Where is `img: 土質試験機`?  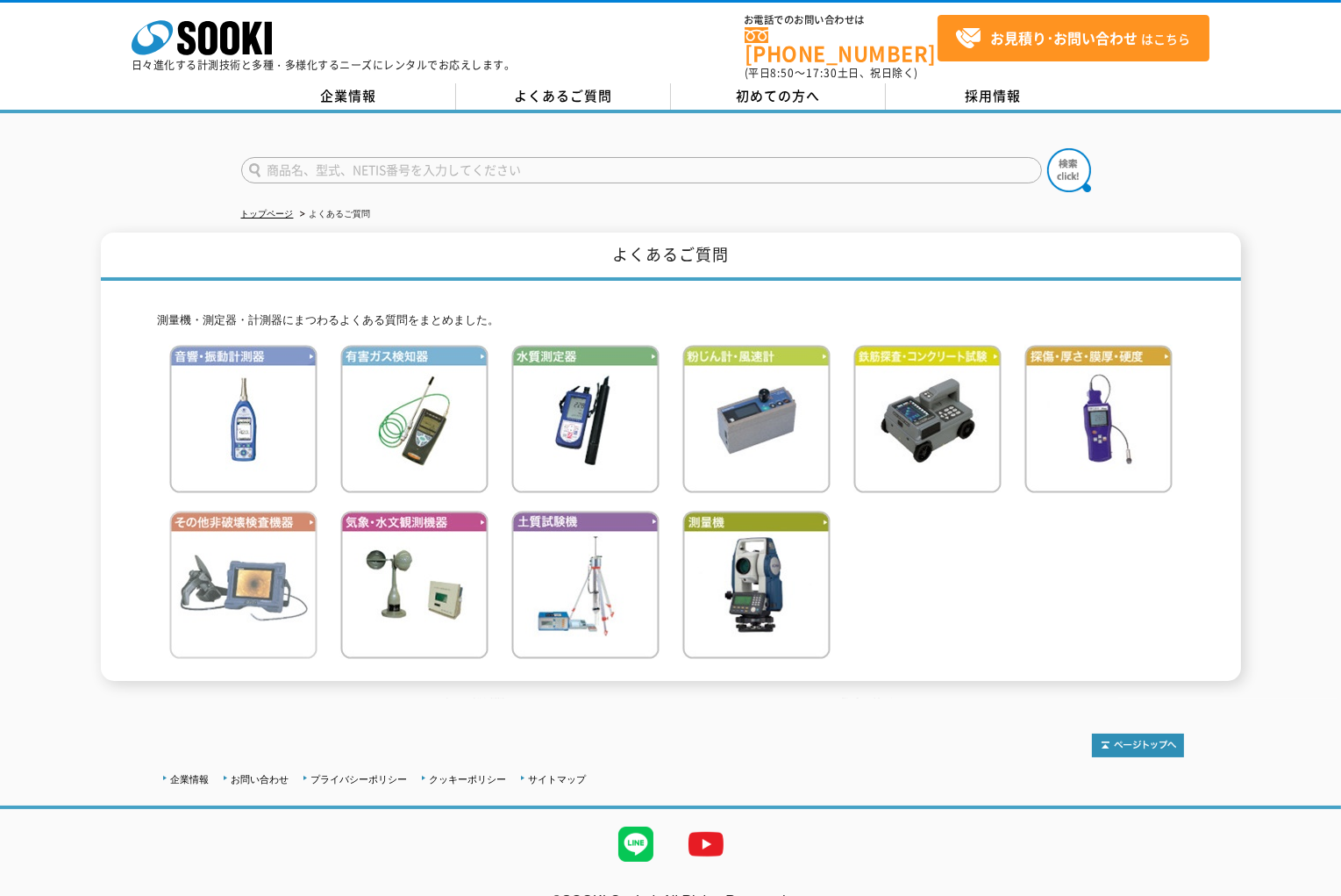
img: 土質試験機 is located at coordinates (585, 584).